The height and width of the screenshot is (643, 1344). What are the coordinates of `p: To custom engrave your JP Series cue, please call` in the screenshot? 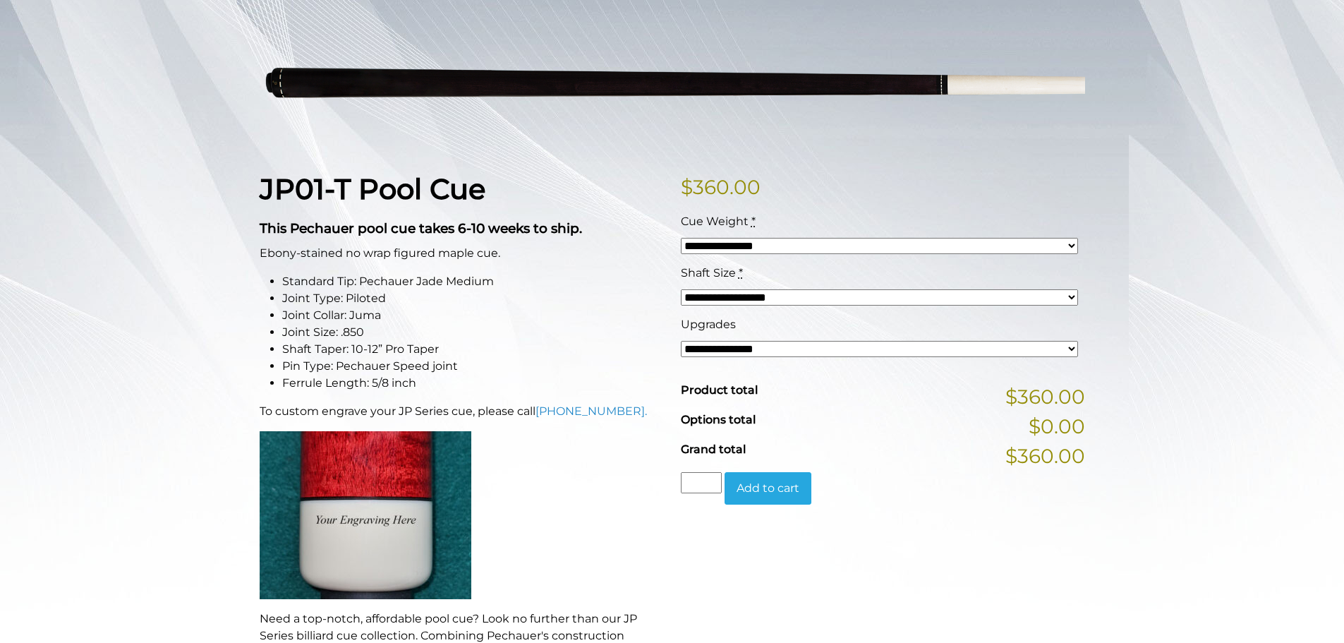 It's located at (461, 411).